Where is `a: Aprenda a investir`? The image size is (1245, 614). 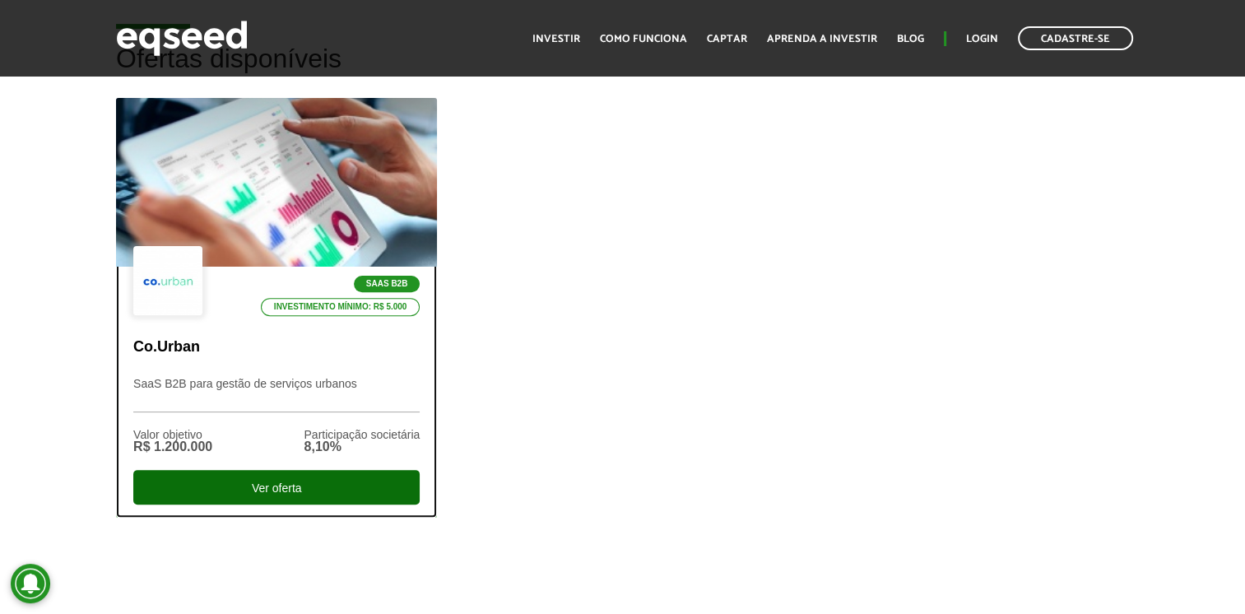 a: Aprenda a investir is located at coordinates (822, 39).